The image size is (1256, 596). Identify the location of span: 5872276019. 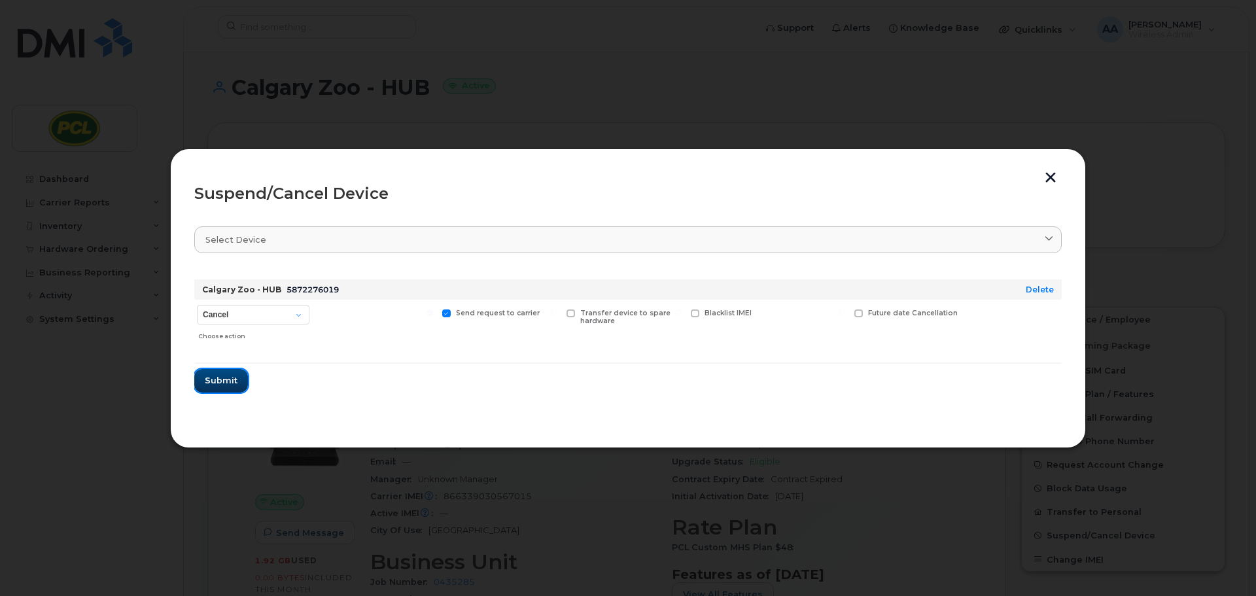
(313, 289).